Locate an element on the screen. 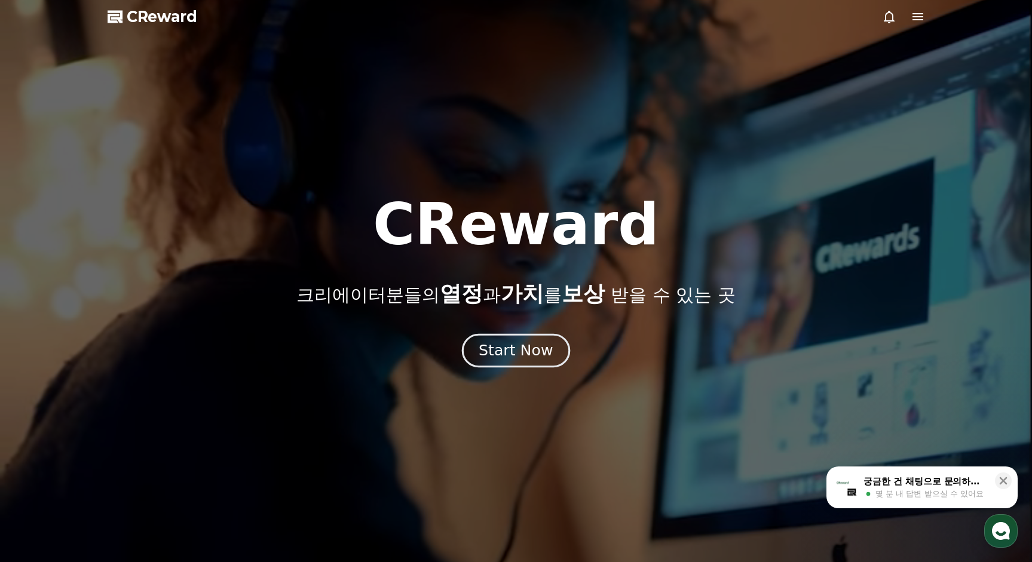  a: CReward is located at coordinates (152, 17).